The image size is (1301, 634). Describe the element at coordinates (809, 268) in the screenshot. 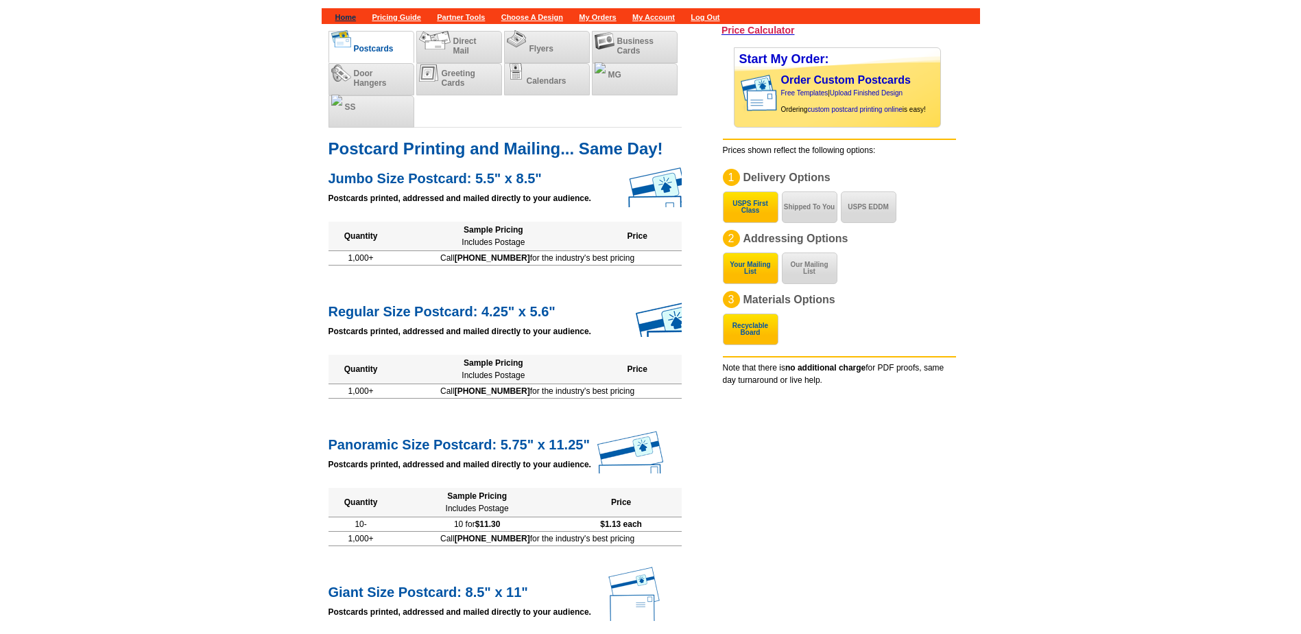

I see `button: Our Mailing List` at that location.